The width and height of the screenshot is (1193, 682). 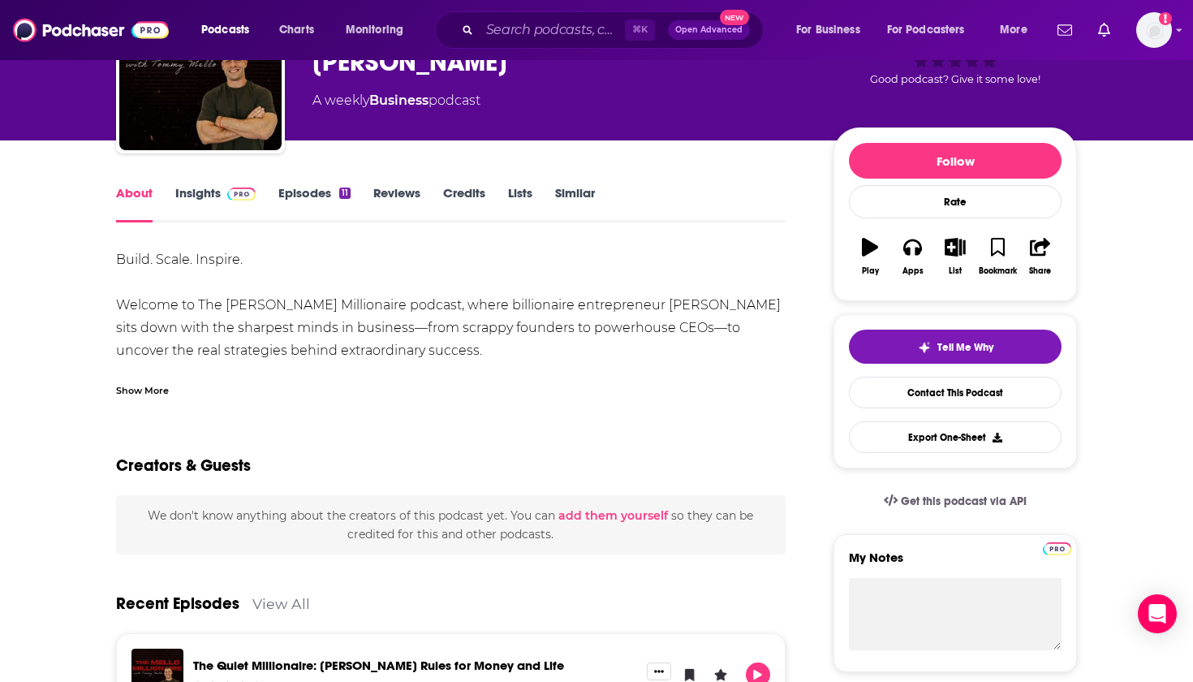 I want to click on a: Get this podcast via API, so click(x=955, y=501).